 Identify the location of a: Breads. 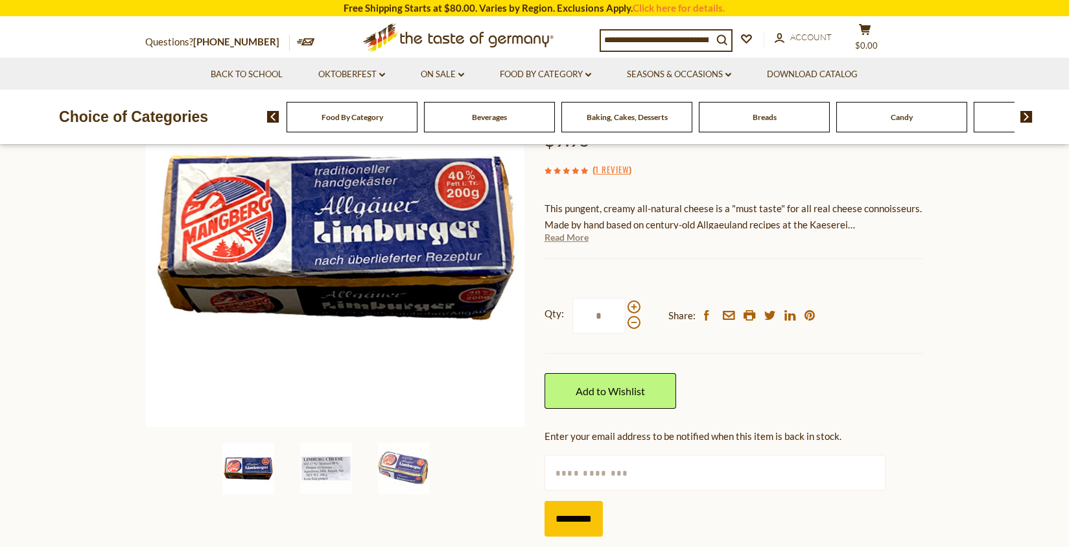
(765, 117).